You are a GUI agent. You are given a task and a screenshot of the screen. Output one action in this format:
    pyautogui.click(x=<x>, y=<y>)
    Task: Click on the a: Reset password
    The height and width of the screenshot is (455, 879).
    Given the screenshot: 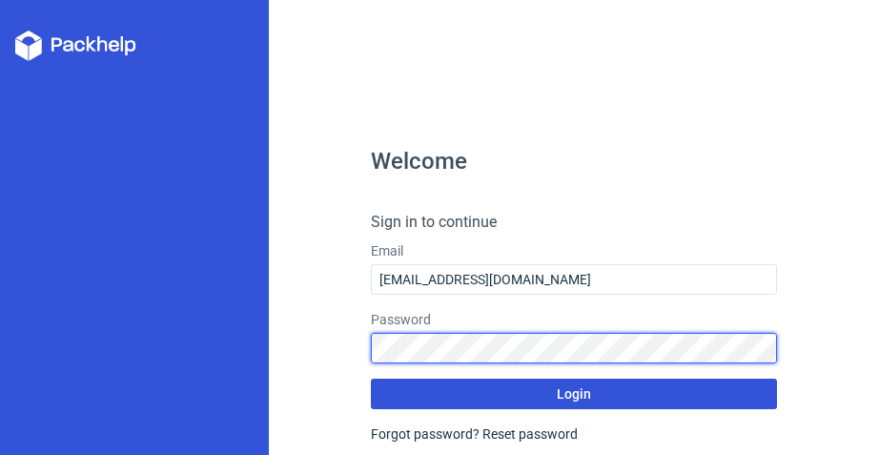 What is the action you would take?
    pyautogui.click(x=530, y=434)
    